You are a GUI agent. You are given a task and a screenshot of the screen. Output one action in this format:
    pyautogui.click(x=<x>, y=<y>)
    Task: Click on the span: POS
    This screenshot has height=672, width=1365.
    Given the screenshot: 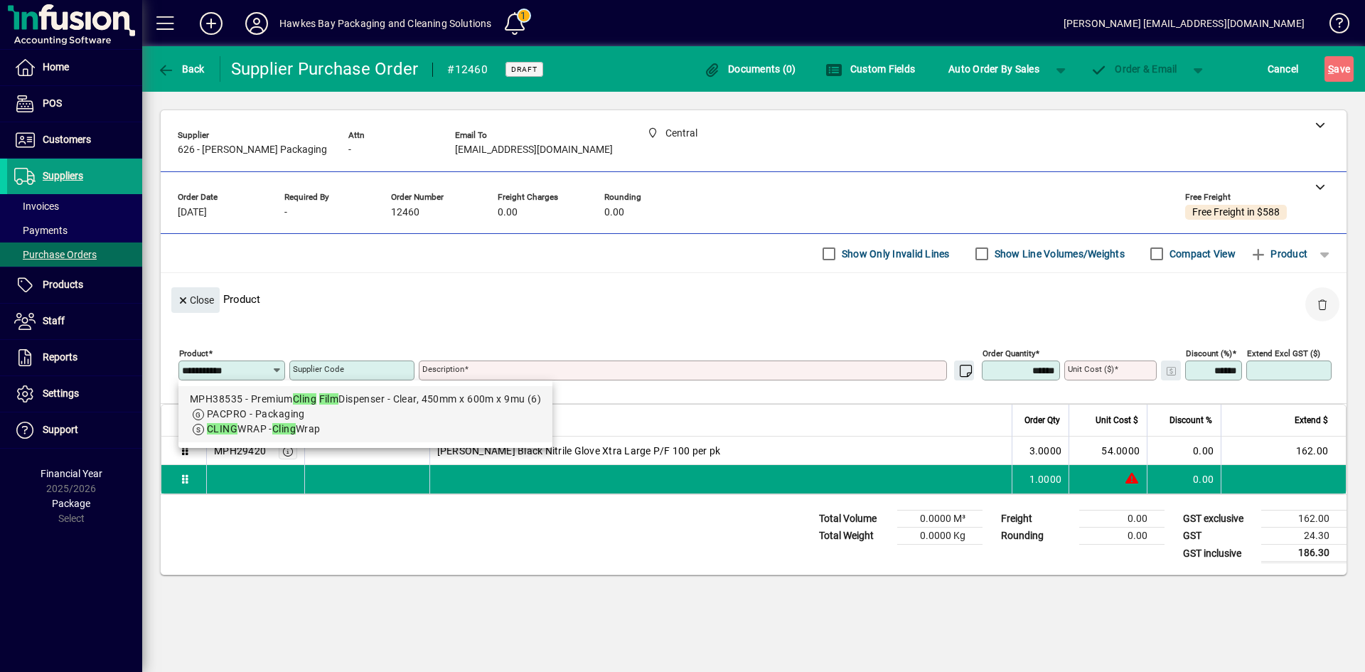 What is the action you would take?
    pyautogui.click(x=52, y=103)
    